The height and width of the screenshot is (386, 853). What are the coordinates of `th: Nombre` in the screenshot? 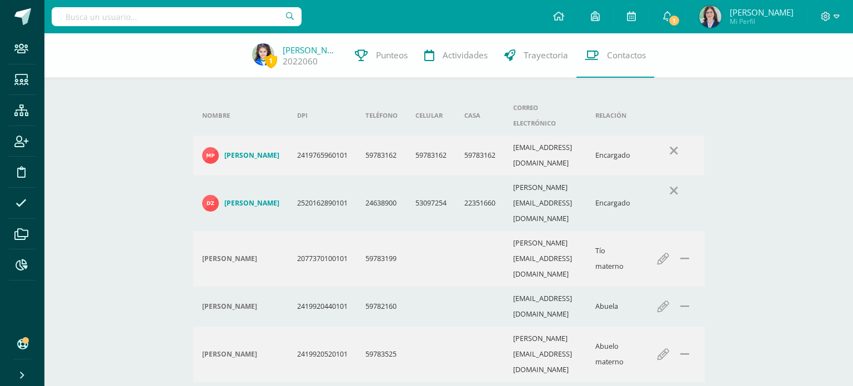 It's located at (241, 116).